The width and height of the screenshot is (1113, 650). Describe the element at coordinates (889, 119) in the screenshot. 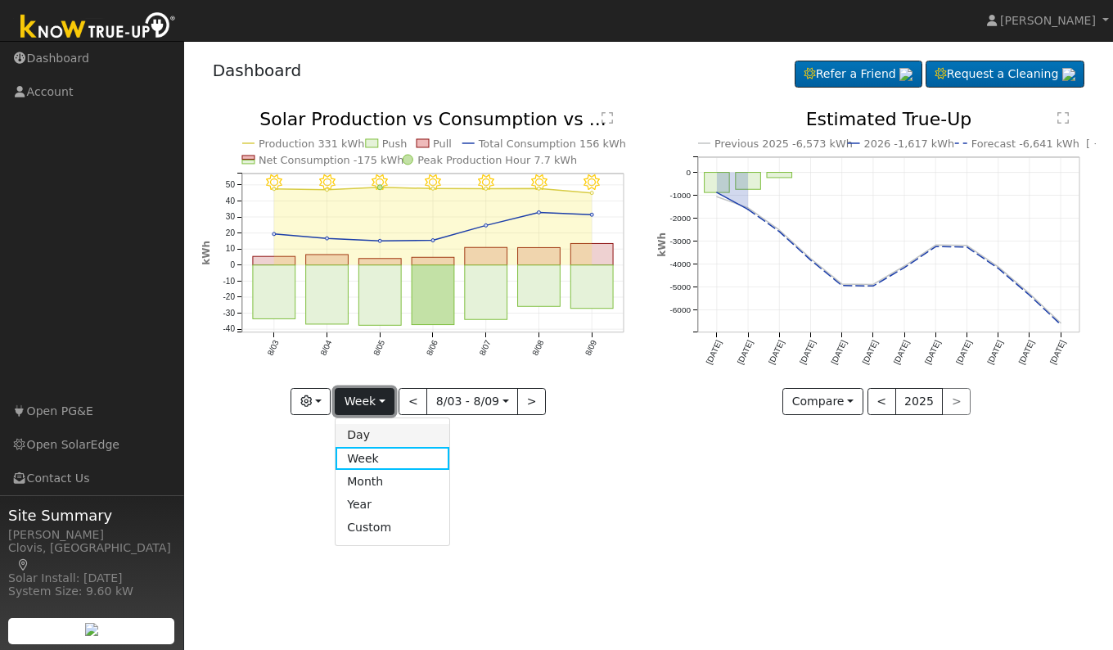

I see `text: Estimated True-Up` at that location.